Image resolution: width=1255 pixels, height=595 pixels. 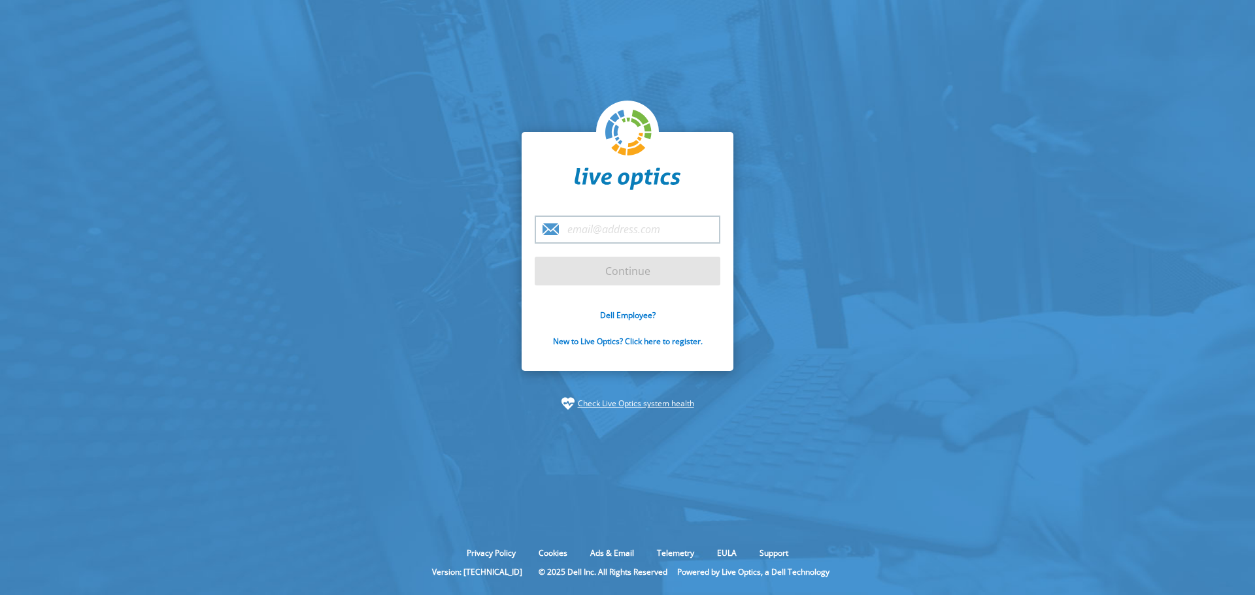 What do you see at coordinates (553, 553) in the screenshot?
I see `a: Cookies` at bounding box center [553, 553].